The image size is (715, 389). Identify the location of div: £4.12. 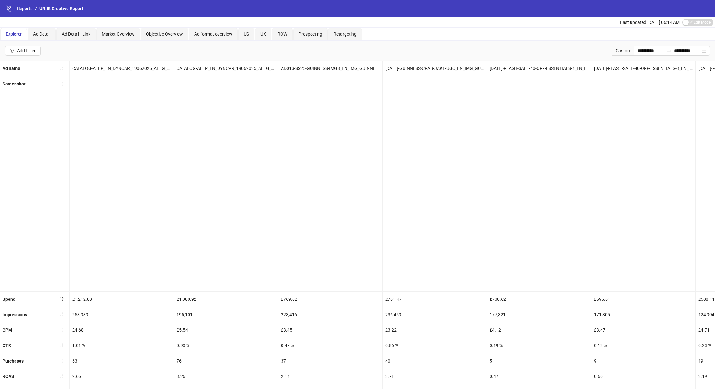
(539, 330).